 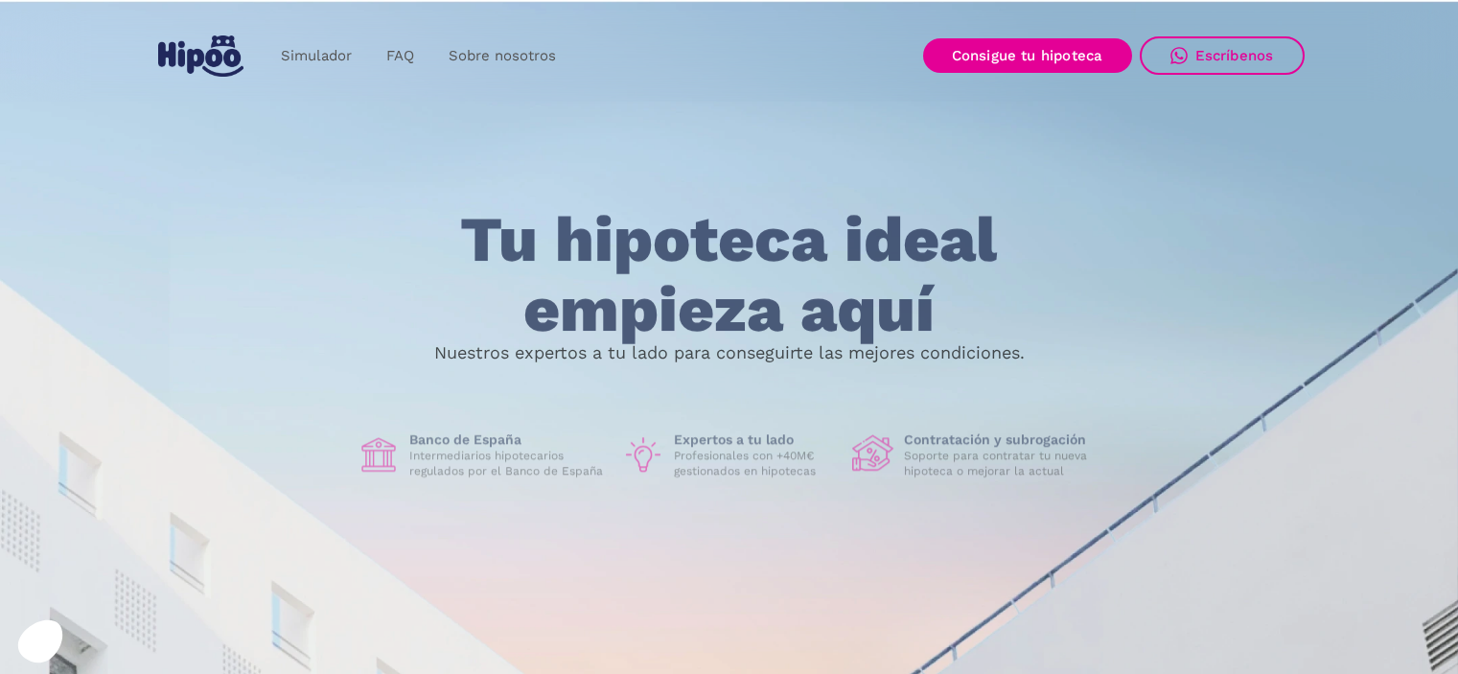 What do you see at coordinates (1223, 56) in the screenshot?
I see `a: Escríbenos` at bounding box center [1223, 56].